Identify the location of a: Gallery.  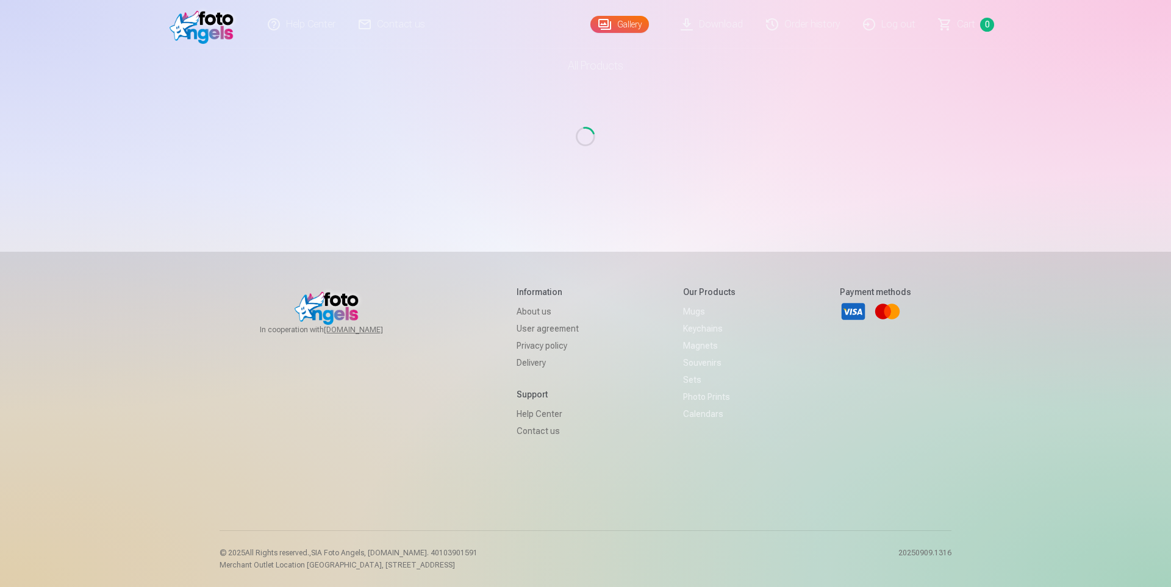
(620, 24).